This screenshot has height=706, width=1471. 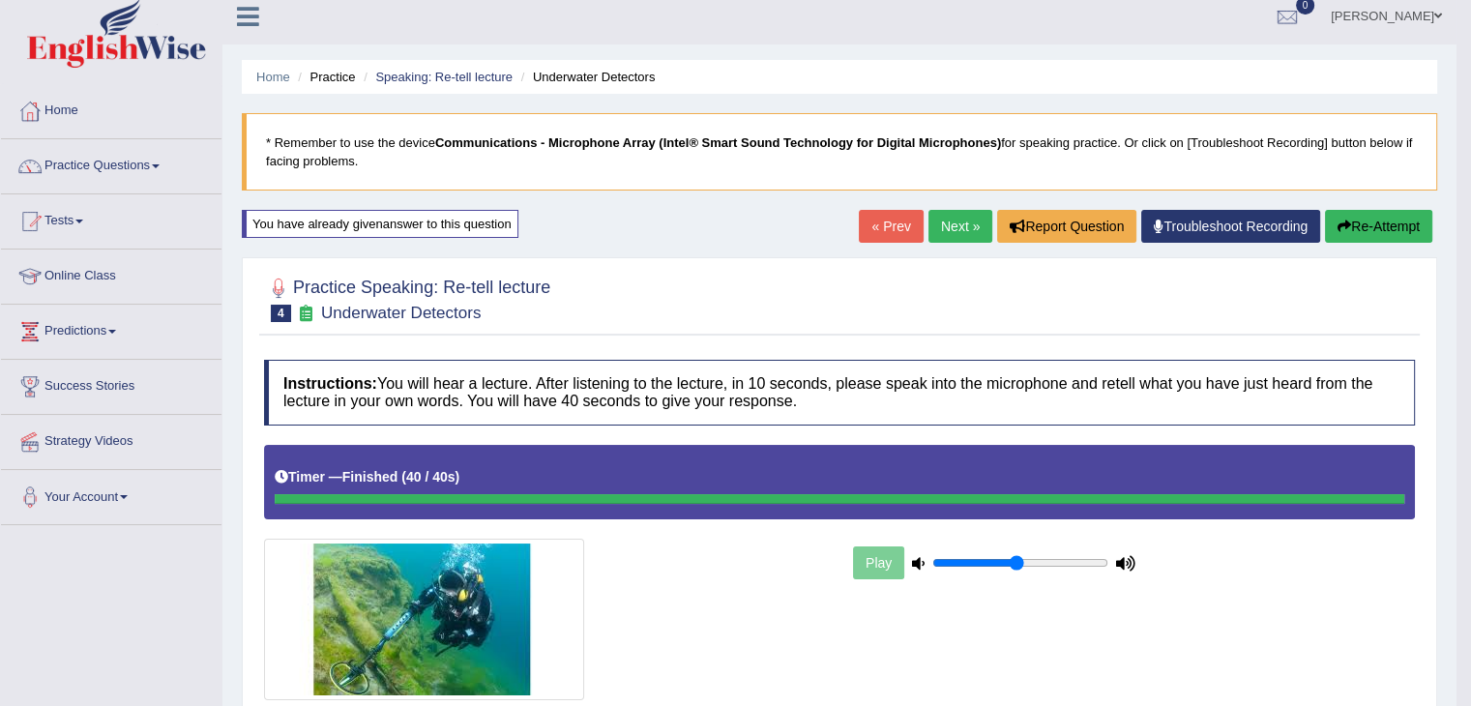 What do you see at coordinates (111, 439) in the screenshot?
I see `a: Strategy Videos` at bounding box center [111, 439].